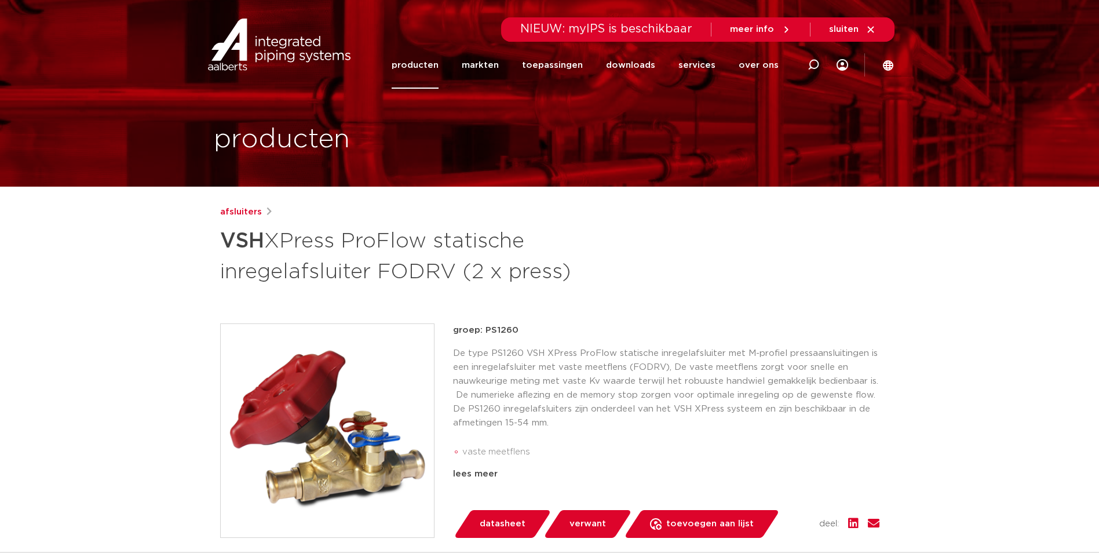  Describe the element at coordinates (480, 65) in the screenshot. I see `a: markten` at that location.